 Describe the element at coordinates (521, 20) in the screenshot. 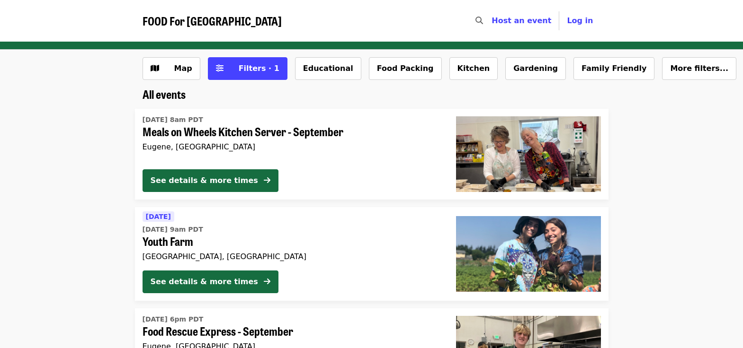

I see `span: Host an event` at that location.